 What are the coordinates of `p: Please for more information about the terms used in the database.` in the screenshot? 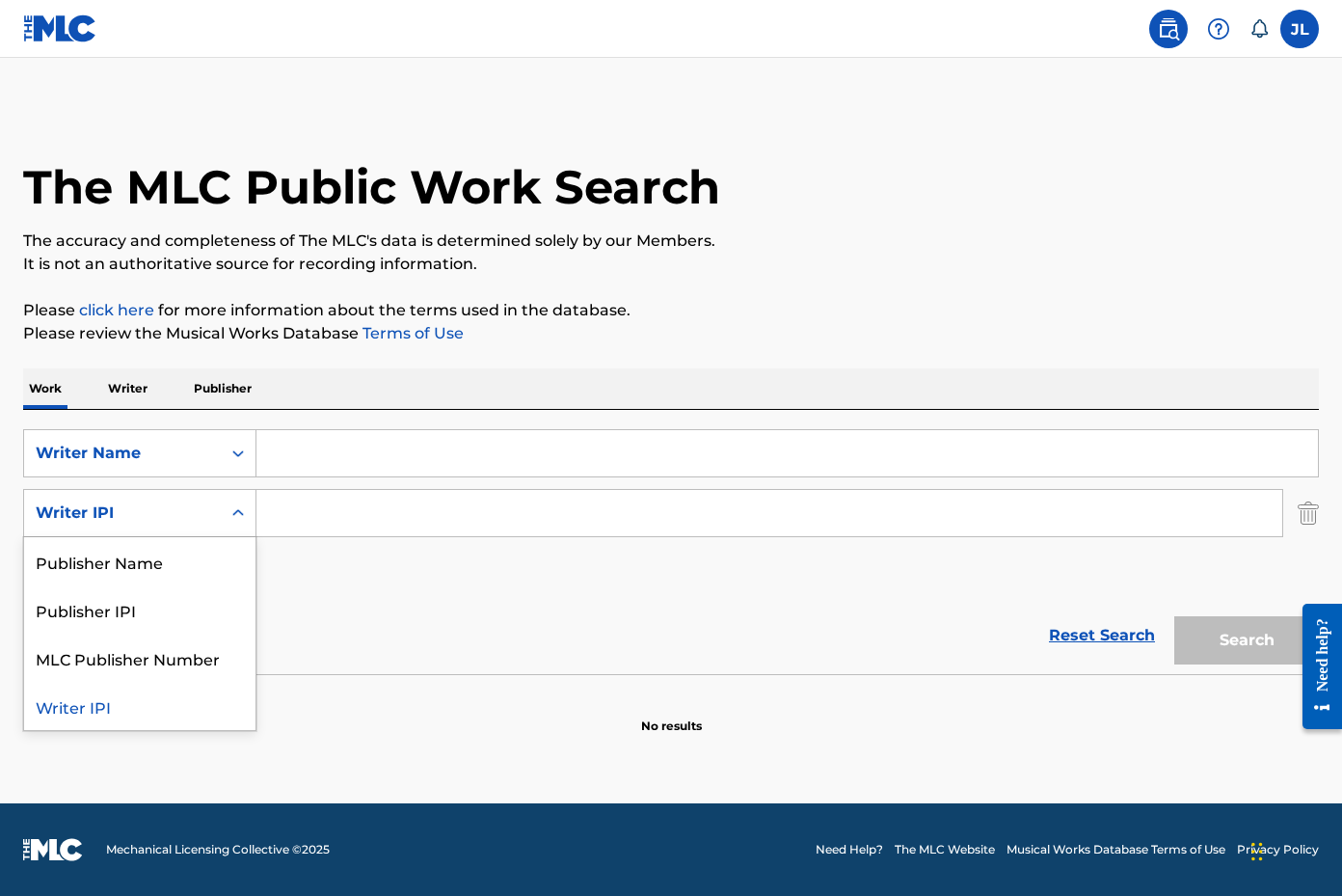 It's located at (671, 310).